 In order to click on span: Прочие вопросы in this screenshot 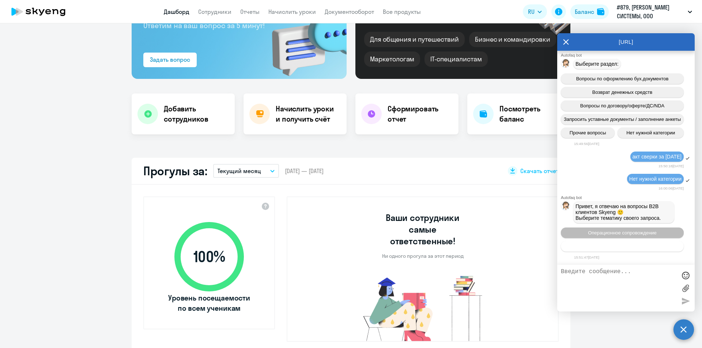, I will do `click(588, 133)`.